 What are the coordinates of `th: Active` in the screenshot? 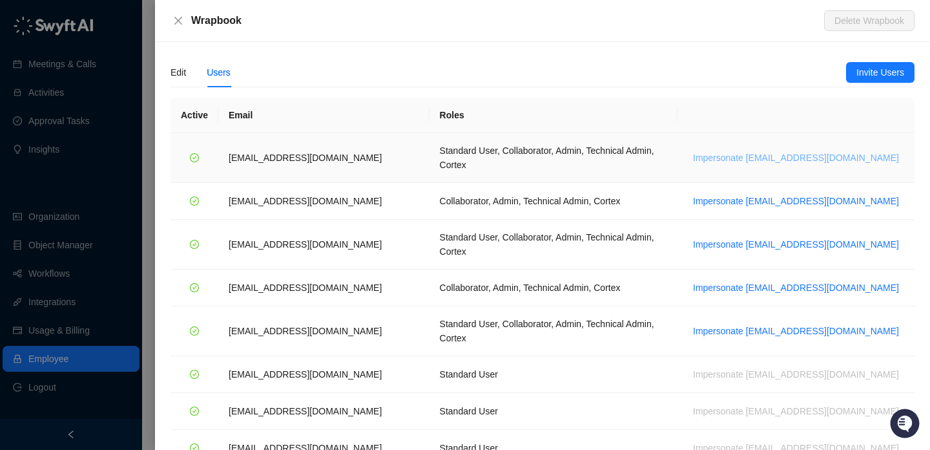 It's located at (194, 115).